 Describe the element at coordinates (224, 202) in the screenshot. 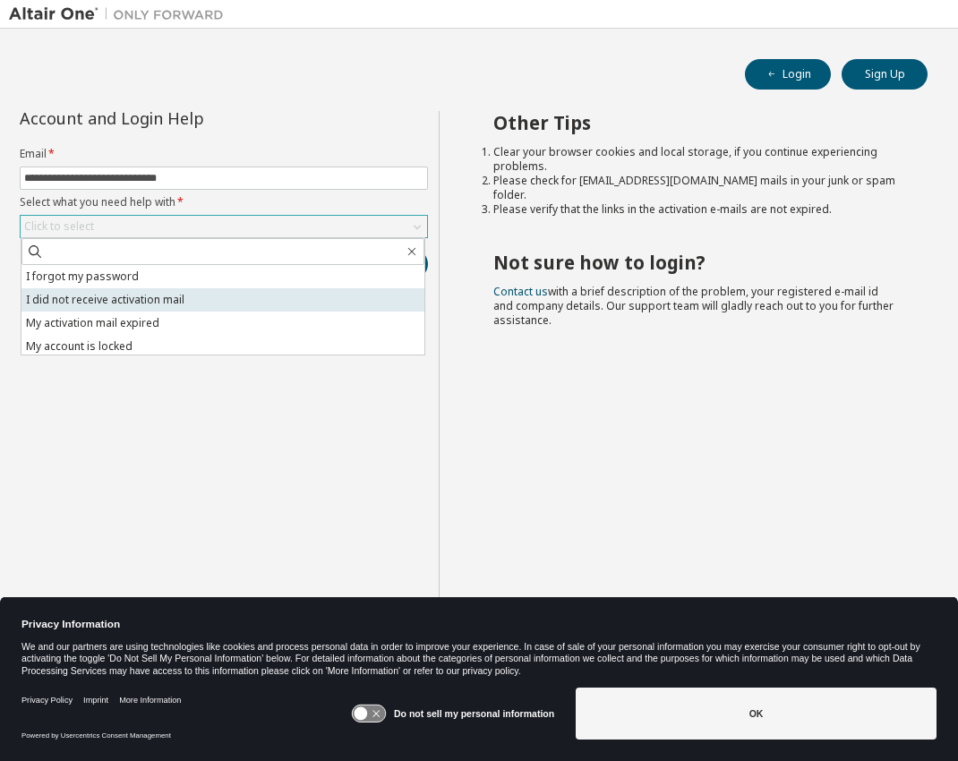

I see `label: Select what you need help with` at that location.